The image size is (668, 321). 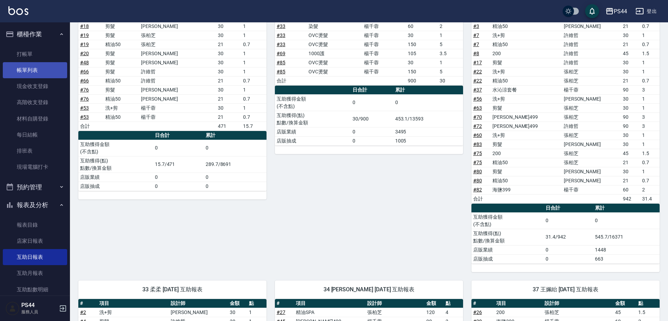 What do you see at coordinates (281, 26) in the screenshot?
I see `a: #33` at bounding box center [281, 26].